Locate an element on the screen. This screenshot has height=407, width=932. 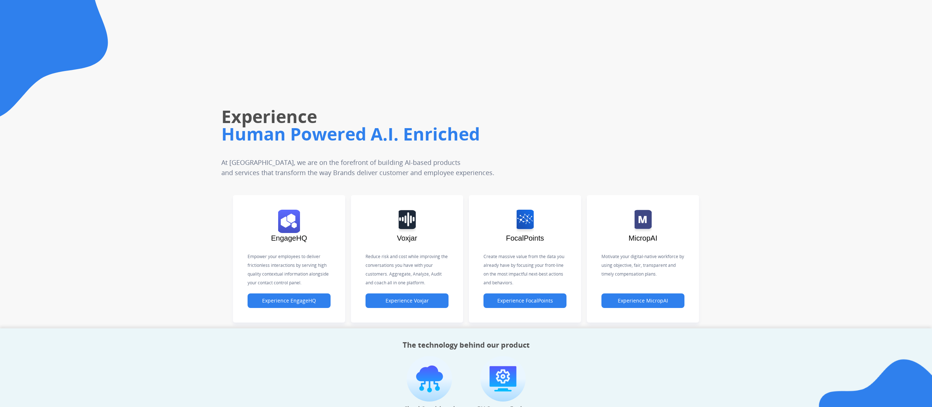
p: Empower your employees to deliver frictionless interactions by serving high quality contextual in... is located at coordinates (289, 270).